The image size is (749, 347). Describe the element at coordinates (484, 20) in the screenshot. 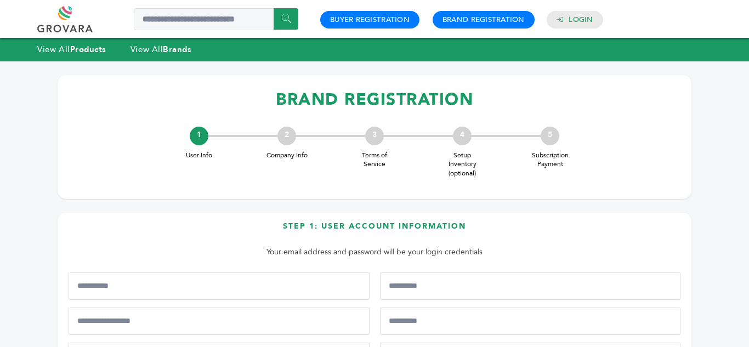

I see `a: Brand Registration` at that location.